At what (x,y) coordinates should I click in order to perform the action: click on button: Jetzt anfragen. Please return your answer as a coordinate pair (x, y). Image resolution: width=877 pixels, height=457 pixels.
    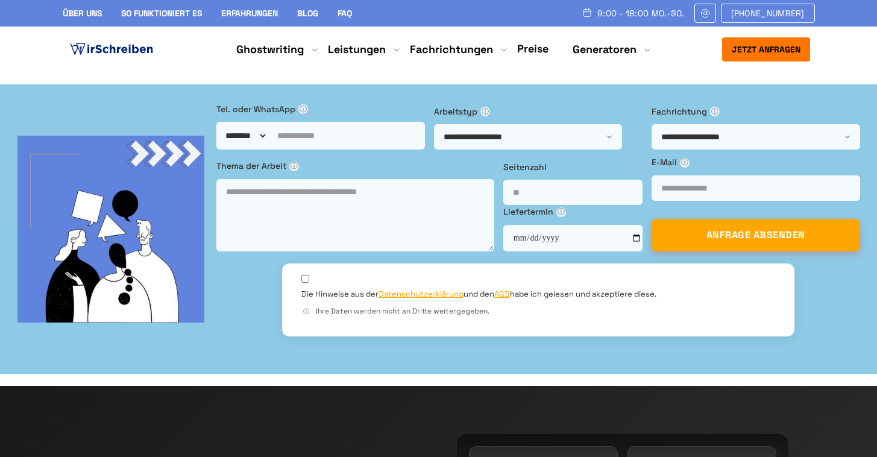
    Looking at the image, I should click on (766, 49).